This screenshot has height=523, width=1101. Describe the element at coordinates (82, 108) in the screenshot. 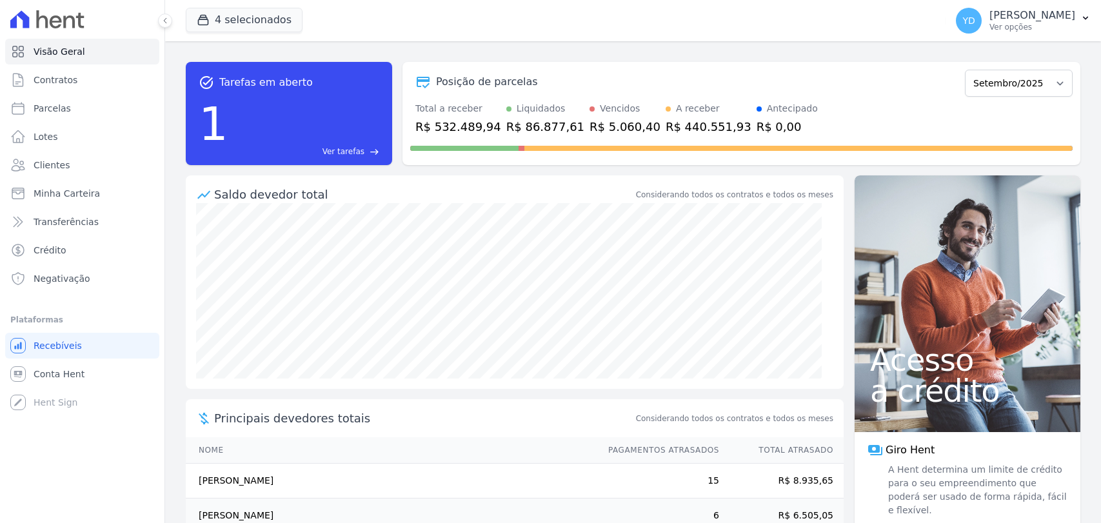

I see `a: Parcelas` at that location.